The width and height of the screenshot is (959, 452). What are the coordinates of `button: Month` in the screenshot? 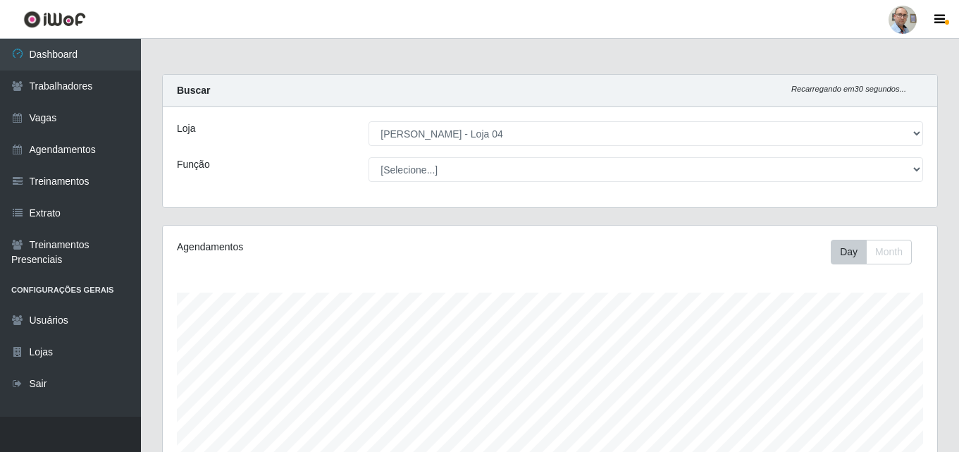 It's located at (889, 252).